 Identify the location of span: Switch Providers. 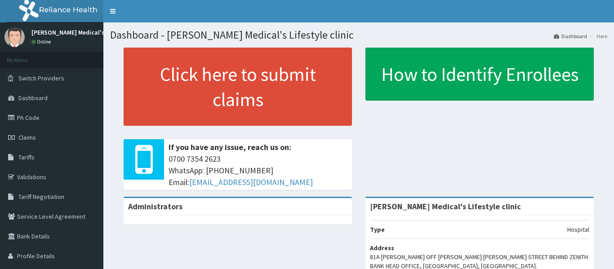
(41, 78).